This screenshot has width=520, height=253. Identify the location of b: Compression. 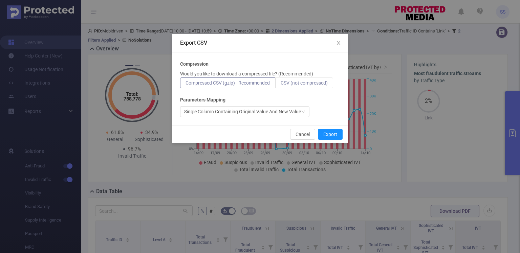
(194, 64).